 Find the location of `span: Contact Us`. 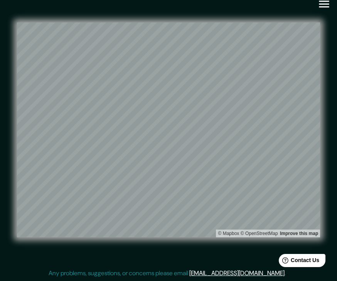

span: Contact Us is located at coordinates (37, 9).